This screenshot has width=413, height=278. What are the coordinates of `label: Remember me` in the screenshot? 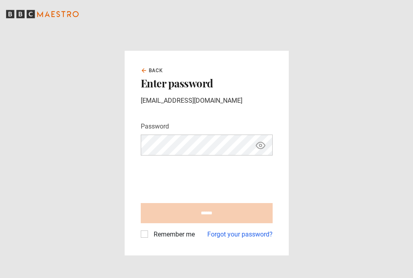 It's located at (173, 235).